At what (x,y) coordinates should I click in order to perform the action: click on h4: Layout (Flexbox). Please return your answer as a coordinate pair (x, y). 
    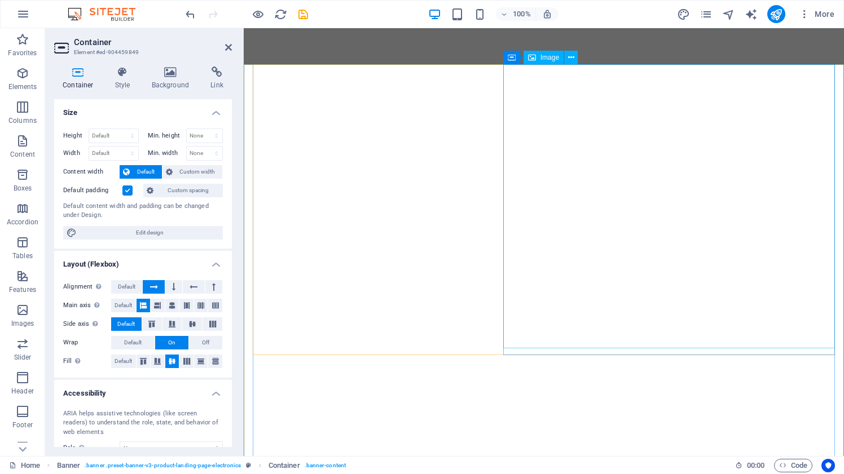
    Looking at the image, I should click on (143, 261).